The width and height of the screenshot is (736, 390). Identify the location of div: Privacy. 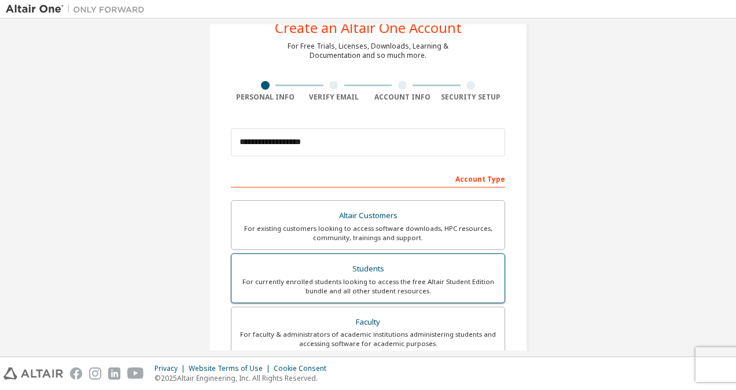
(171, 369).